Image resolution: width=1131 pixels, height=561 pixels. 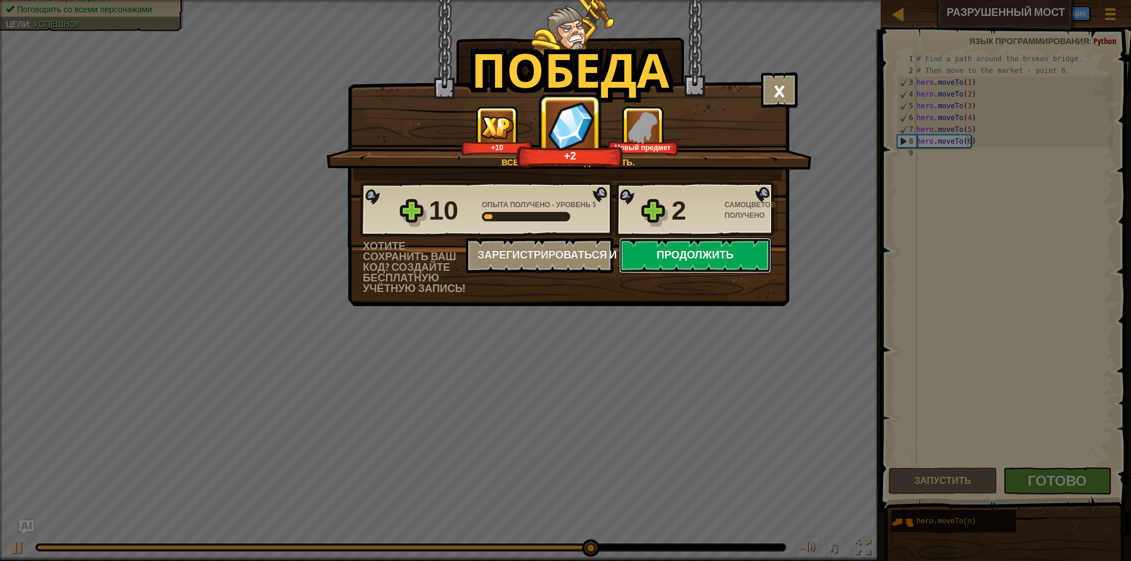 What do you see at coordinates (695, 256) in the screenshot?
I see `button: Продолжить` at bounding box center [695, 256].